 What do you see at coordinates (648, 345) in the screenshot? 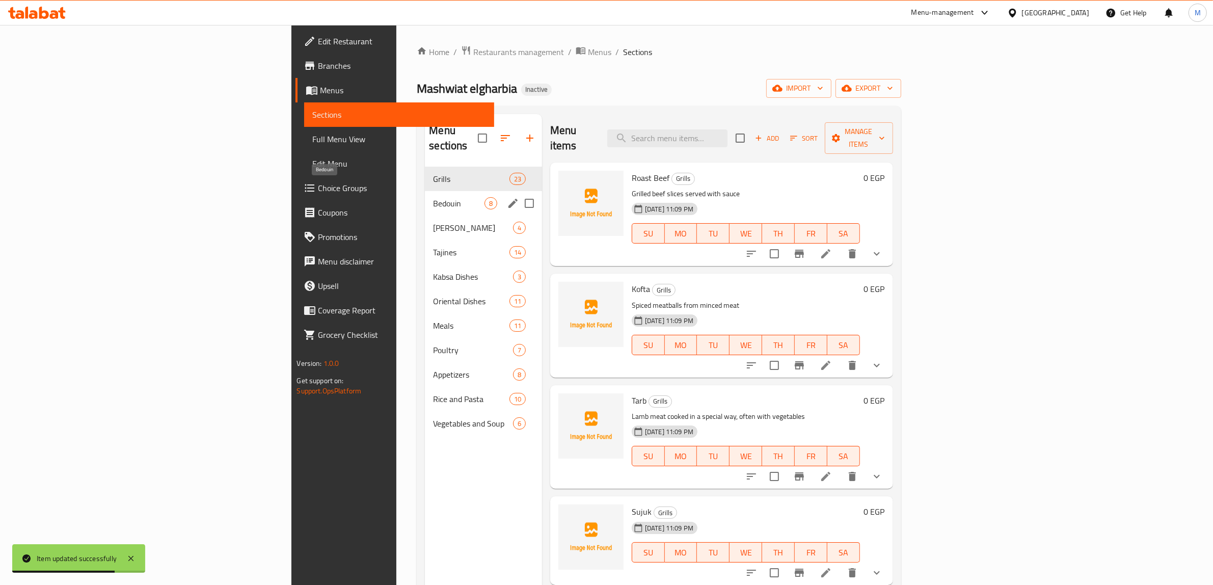
I see `span: SU` at bounding box center [648, 345].